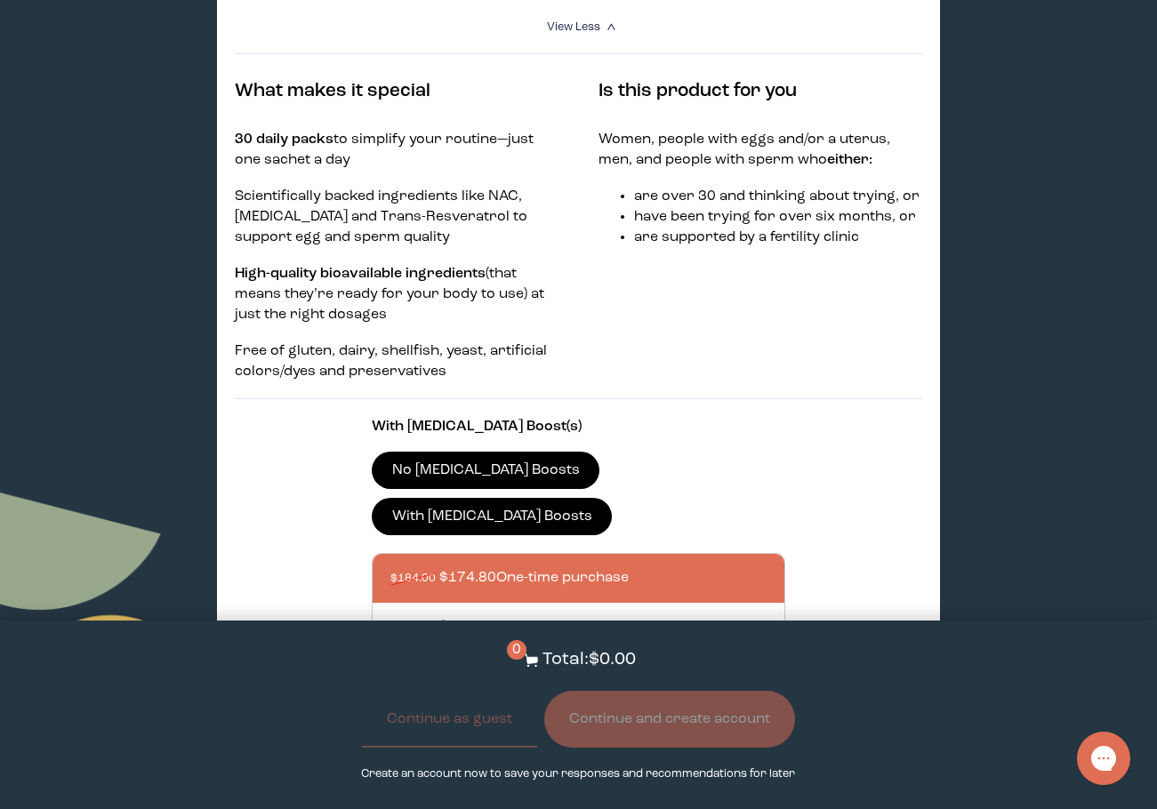 This screenshot has height=809, width=1157. I want to click on p: Free of gluten, dairy, shellfish, yeast, artificial colors/dyes and preservatives, so click(397, 362).